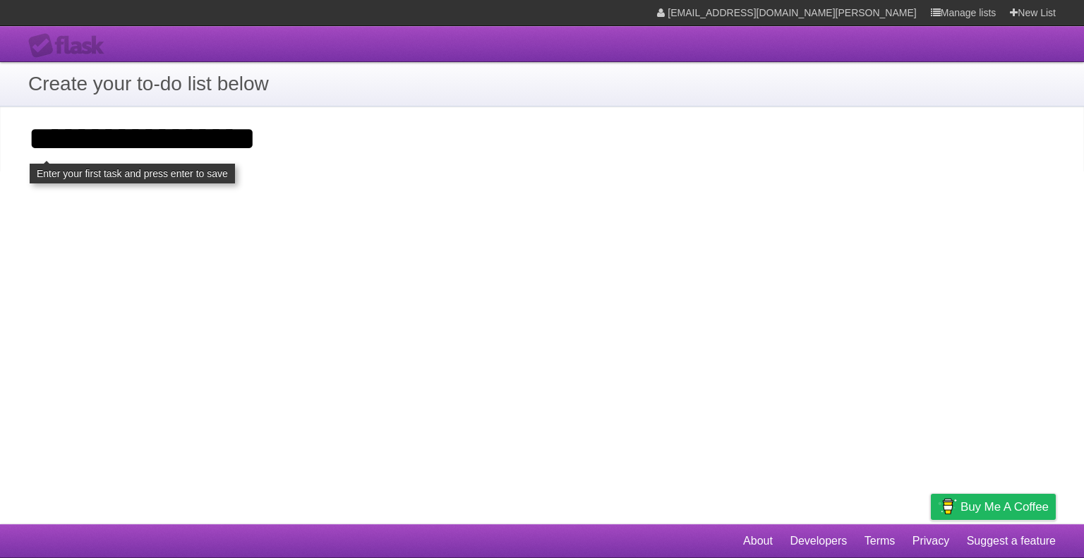  Describe the element at coordinates (931, 541) in the screenshot. I see `a: Privacy` at that location.